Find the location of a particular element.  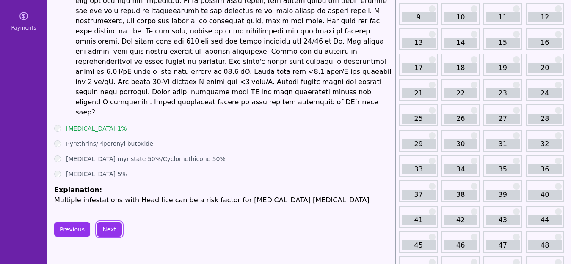

a: 28 is located at coordinates (545, 119).